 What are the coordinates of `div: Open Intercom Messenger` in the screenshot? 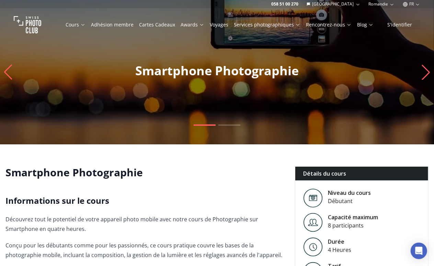 It's located at (419, 251).